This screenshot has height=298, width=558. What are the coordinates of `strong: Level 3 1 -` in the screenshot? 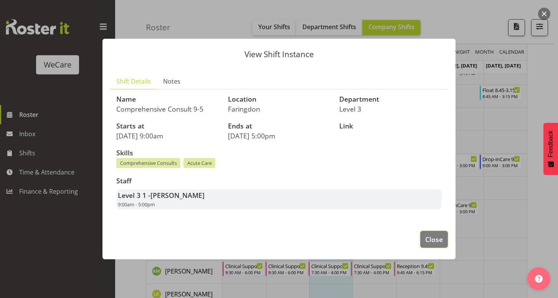 It's located at (161, 195).